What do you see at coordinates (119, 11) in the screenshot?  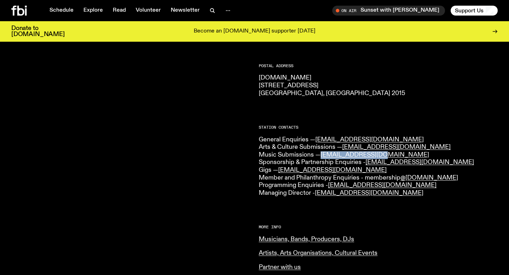 I see `a: Read` at bounding box center [119, 11].